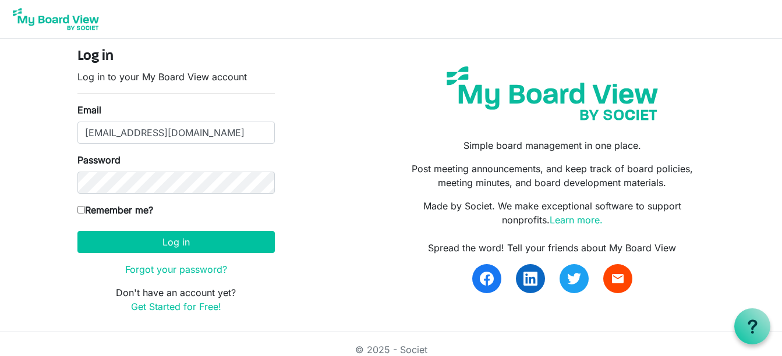 The width and height of the screenshot is (782, 356). I want to click on input: Remember me?, so click(81, 210).